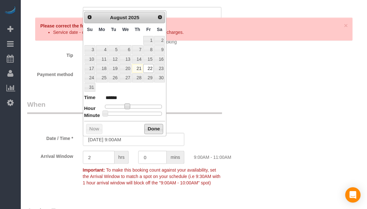 The width and height of the screenshot is (367, 209). Describe the element at coordinates (148, 50) in the screenshot. I see `a: 8` at that location.